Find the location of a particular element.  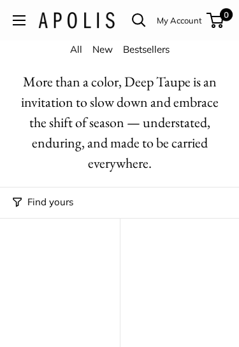

a: Bestsellers is located at coordinates (146, 49).